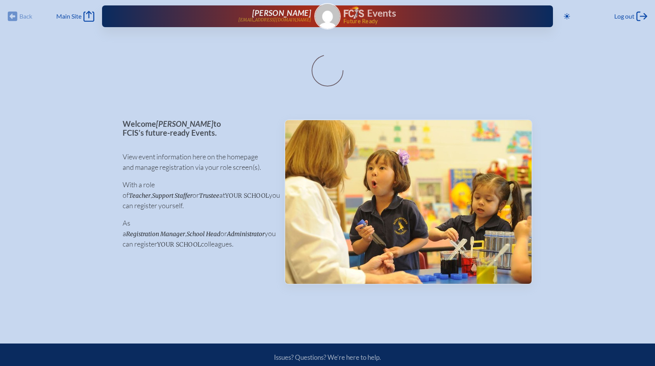  Describe the element at coordinates (172, 196) in the screenshot. I see `span: Support Staffer` at that location.